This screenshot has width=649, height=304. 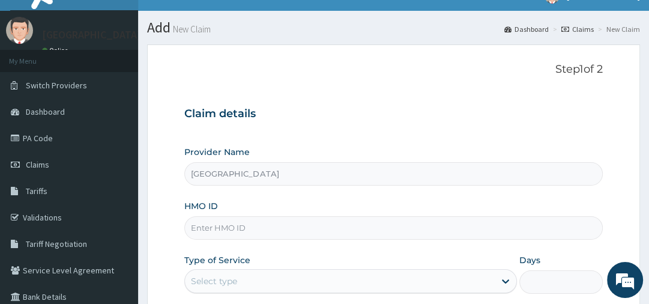 What do you see at coordinates (393, 28) in the screenshot?
I see `h1: Add` at bounding box center [393, 28].